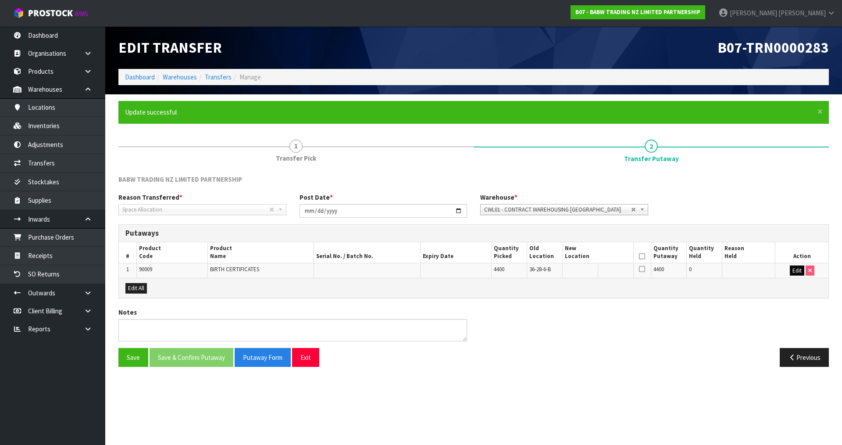  I want to click on span: 90009, so click(146, 269).